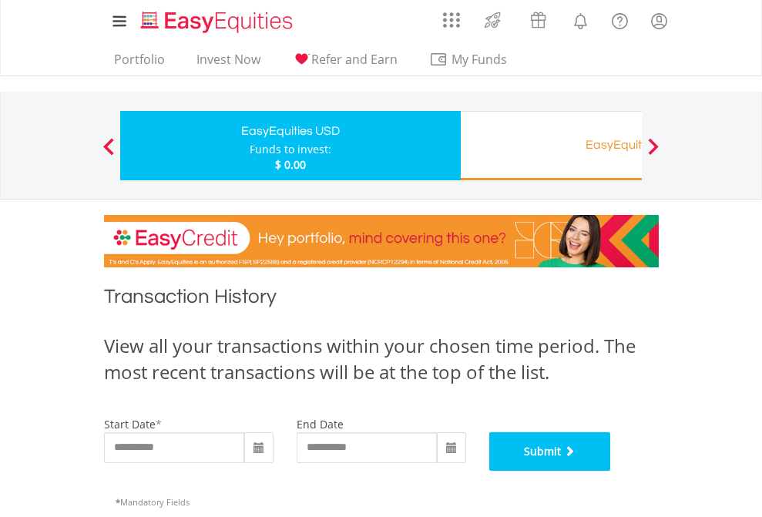 This screenshot has width=762, height=517. I want to click on span: Refer and Earn, so click(354, 59).